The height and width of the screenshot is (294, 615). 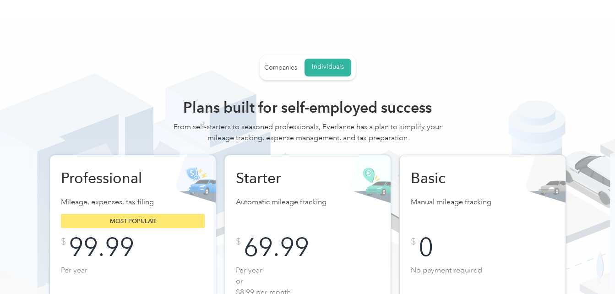 I want to click on p: Automatic mileage tracking, so click(x=308, y=203).